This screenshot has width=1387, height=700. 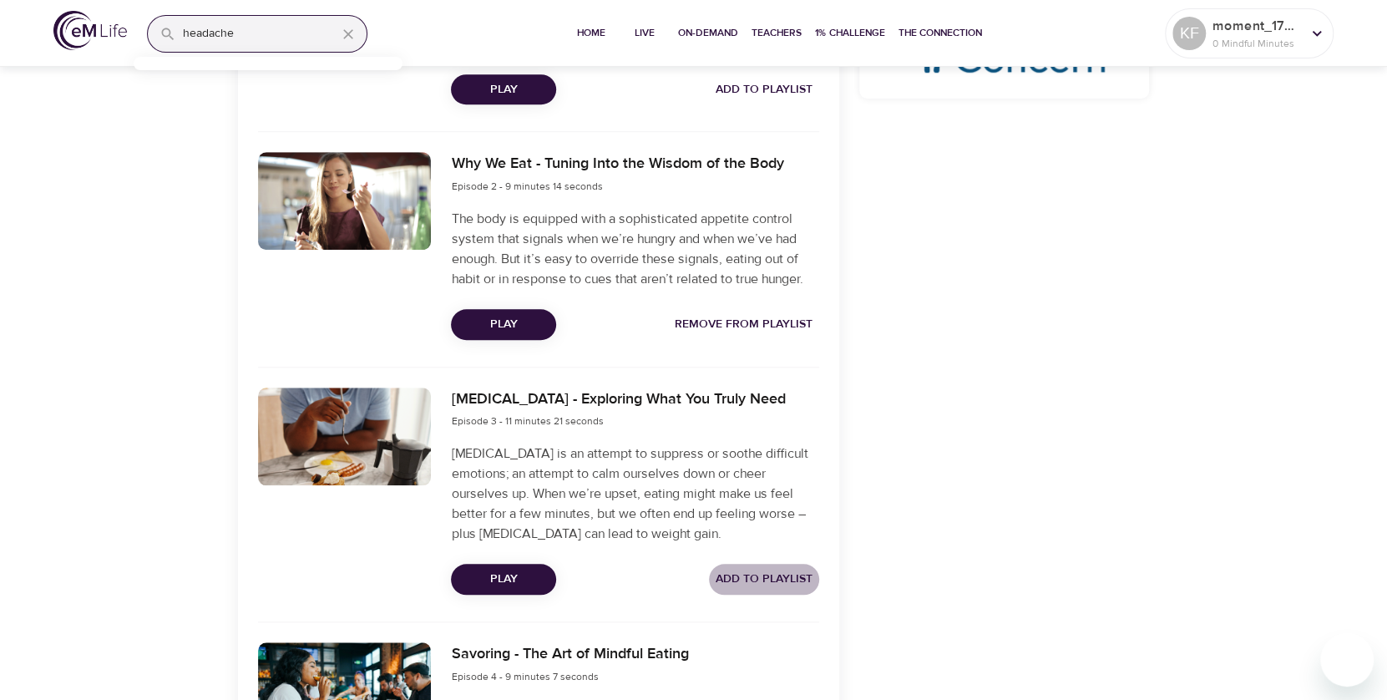 What do you see at coordinates (940, 33) in the screenshot?
I see `span: The Connection` at bounding box center [940, 33].